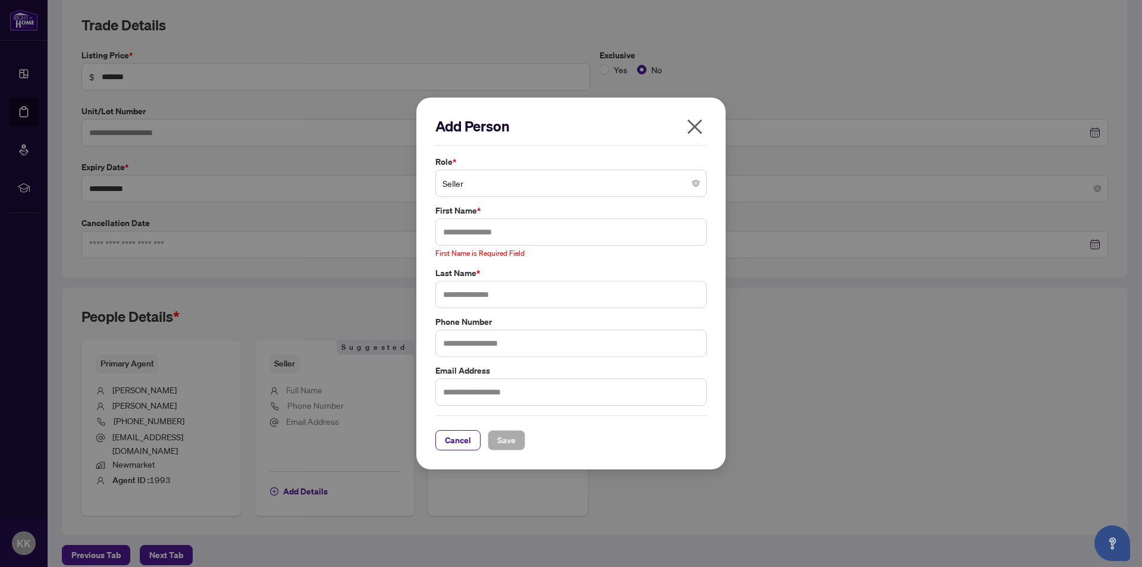 Image resolution: width=1142 pixels, height=567 pixels. What do you see at coordinates (571, 183) in the screenshot?
I see `span: Seller` at bounding box center [571, 183].